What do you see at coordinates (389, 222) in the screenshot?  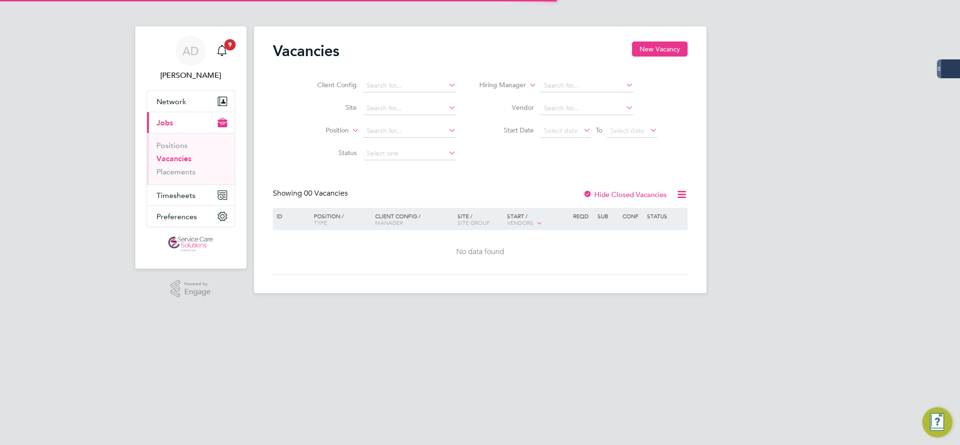 I see `span: Manager` at bounding box center [389, 222].